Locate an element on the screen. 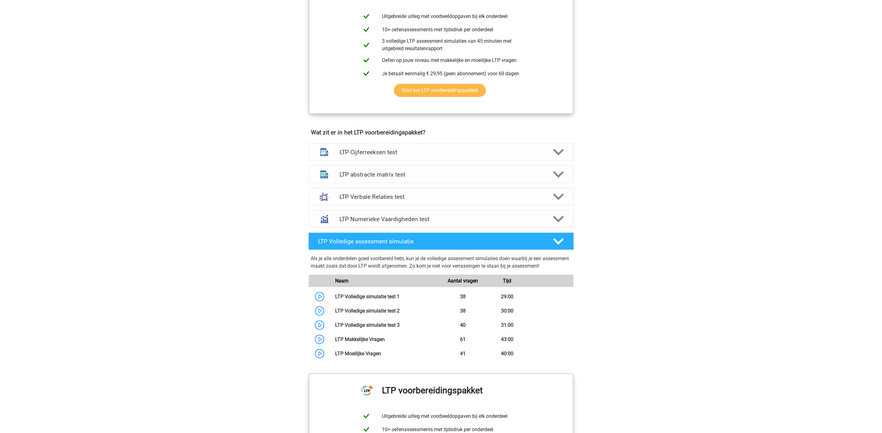 This screenshot has height=433, width=882. img: numeriek redeneren is located at coordinates (324, 219).